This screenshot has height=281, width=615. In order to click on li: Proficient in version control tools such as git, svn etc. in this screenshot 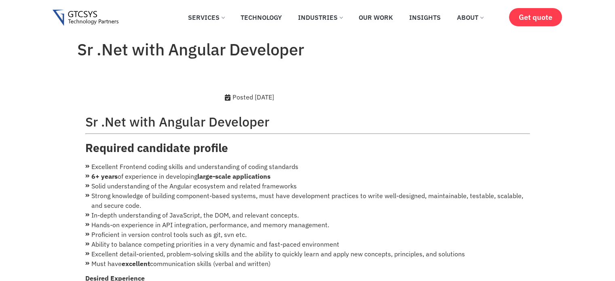, I will do `click(308, 234)`.